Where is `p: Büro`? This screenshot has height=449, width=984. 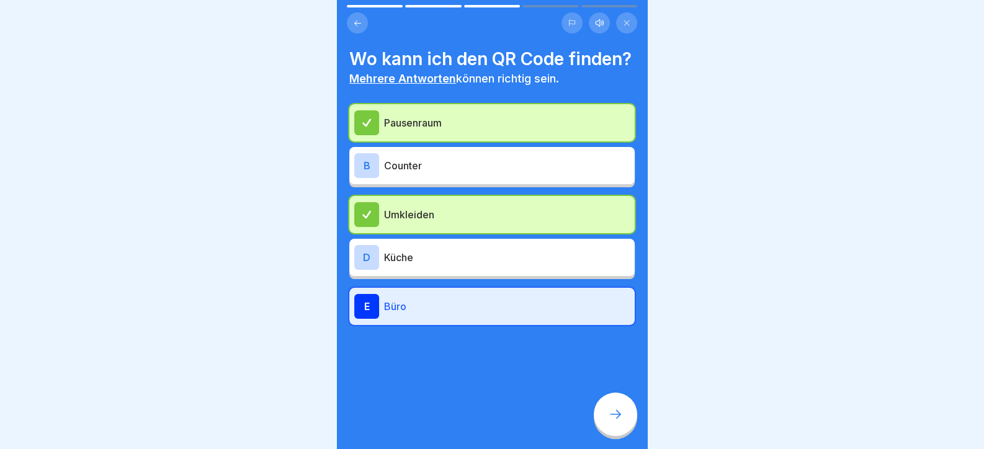 p: Büro is located at coordinates (507, 306).